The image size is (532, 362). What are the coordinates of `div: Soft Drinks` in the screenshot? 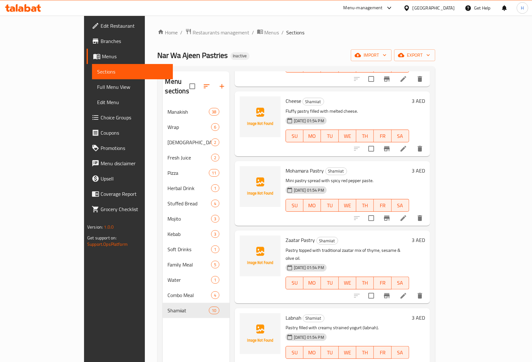 It's located at (189, 249).